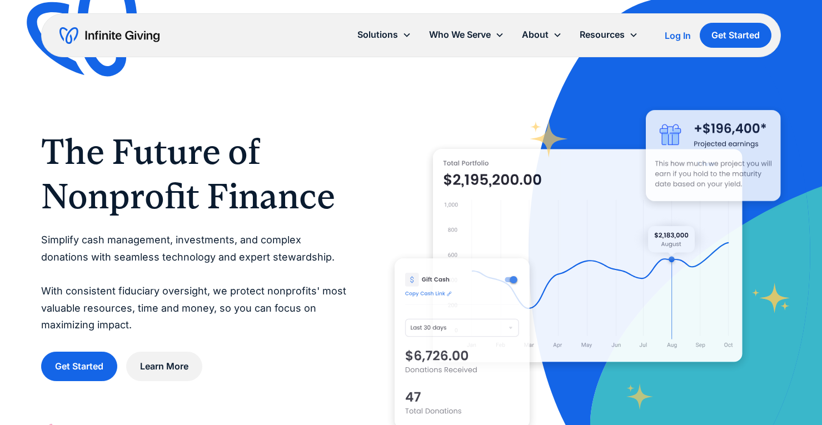  What do you see at coordinates (110, 36) in the screenshot?
I see `a: home` at bounding box center [110, 36].